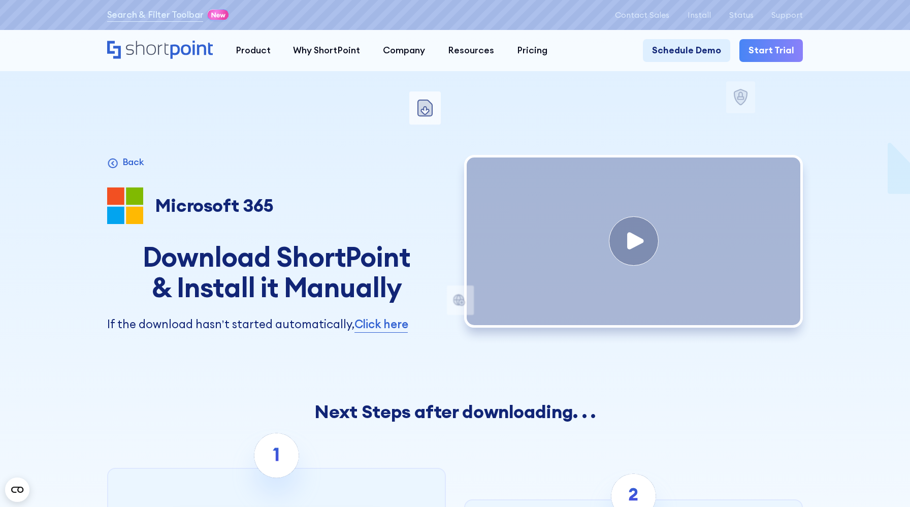 This screenshot has width=910, height=507. Describe the element at coordinates (155, 15) in the screenshot. I see `a: Search & Filter Toolbar` at that location.